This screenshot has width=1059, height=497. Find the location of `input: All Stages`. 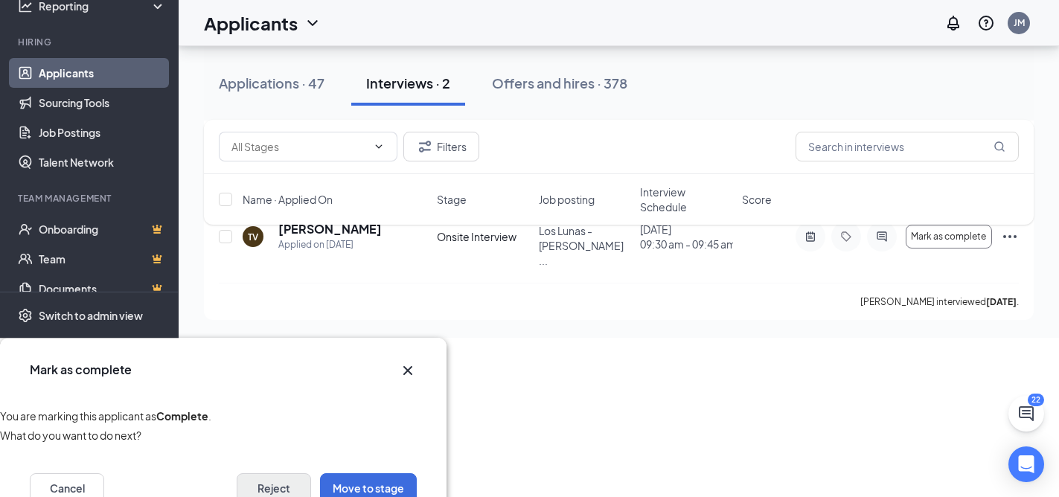

input: All Stages is located at coordinates (299, 147).